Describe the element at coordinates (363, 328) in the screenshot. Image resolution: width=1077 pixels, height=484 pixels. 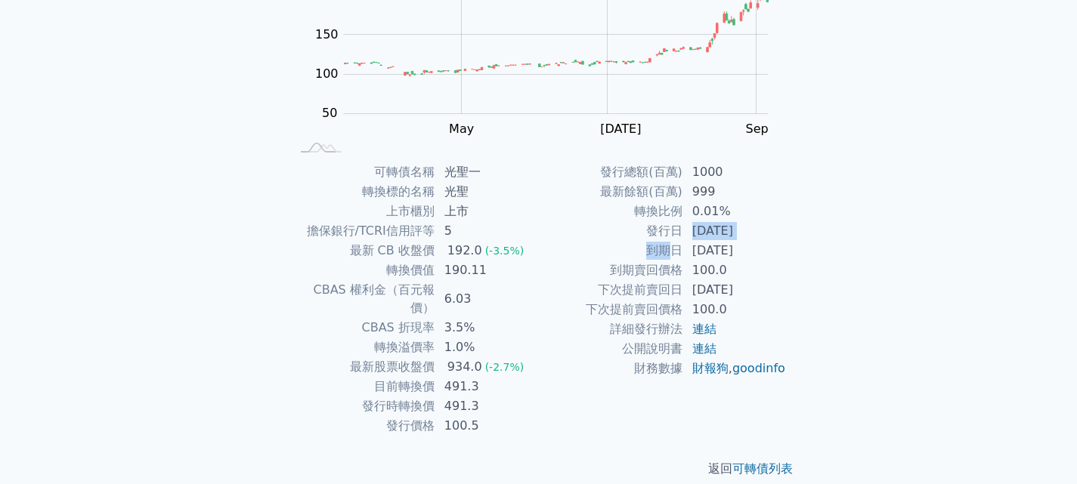
I see `td: CBAS 折現率` at that location.